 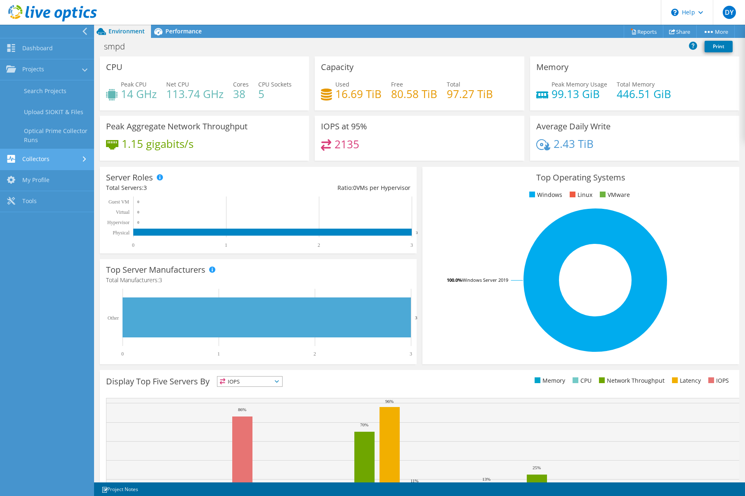 What do you see at coordinates (344, 127) in the screenshot?
I see `h3: IOPS at 95%` at bounding box center [344, 127].